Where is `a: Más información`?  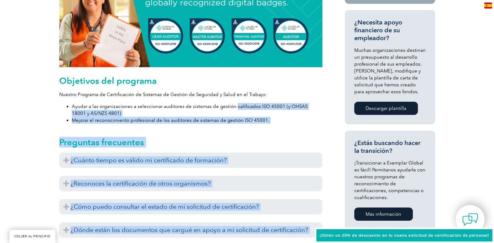 a: Más información is located at coordinates (384, 214).